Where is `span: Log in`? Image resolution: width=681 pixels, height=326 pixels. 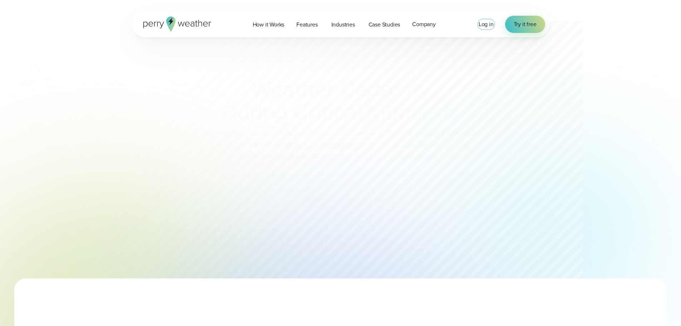
span: Log in is located at coordinates (486, 24).